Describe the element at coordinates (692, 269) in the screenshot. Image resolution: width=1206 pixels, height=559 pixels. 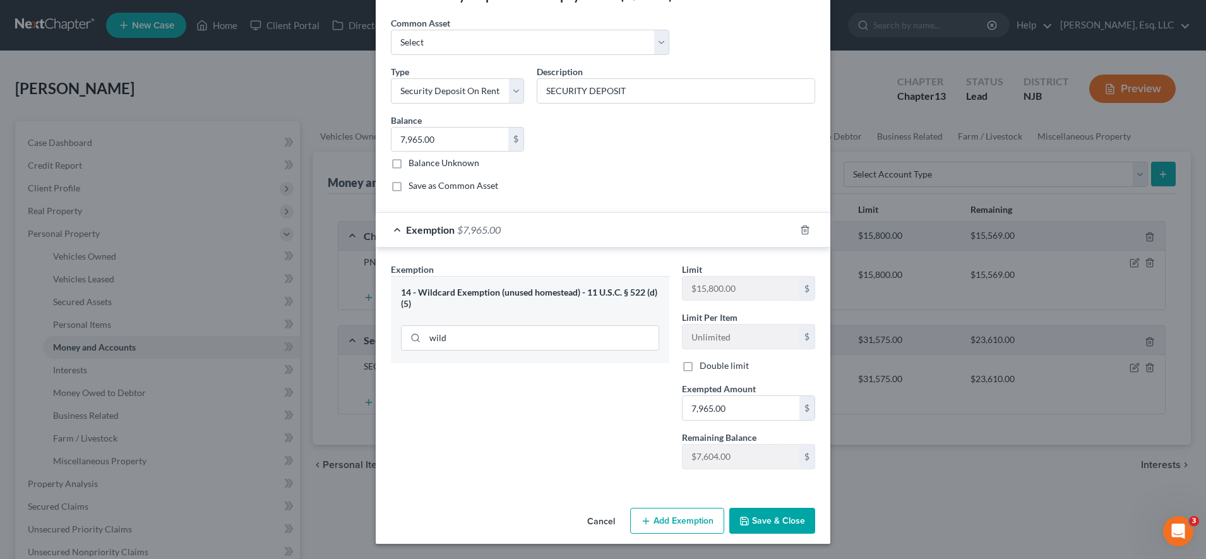
I see `span: Limit` at that location.